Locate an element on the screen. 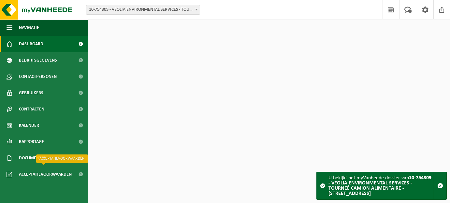 The width and height of the screenshot is (450, 203). span: Dashboard is located at coordinates (31, 44).